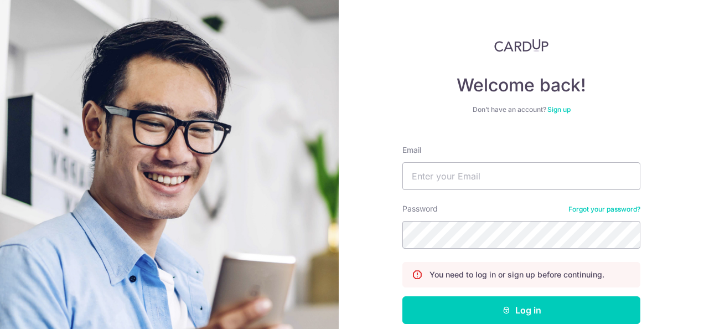 The image size is (704, 329). What do you see at coordinates (517, 274) in the screenshot?
I see `p: You need to log in or sign up before continuing.` at bounding box center [517, 274].